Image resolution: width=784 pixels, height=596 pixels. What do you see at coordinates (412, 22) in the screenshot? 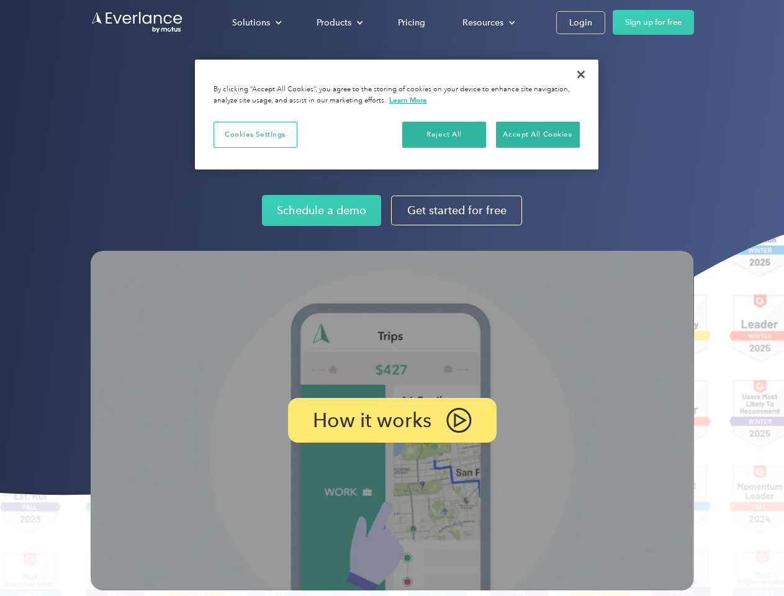
I see `div: Pricing` at bounding box center [412, 22].